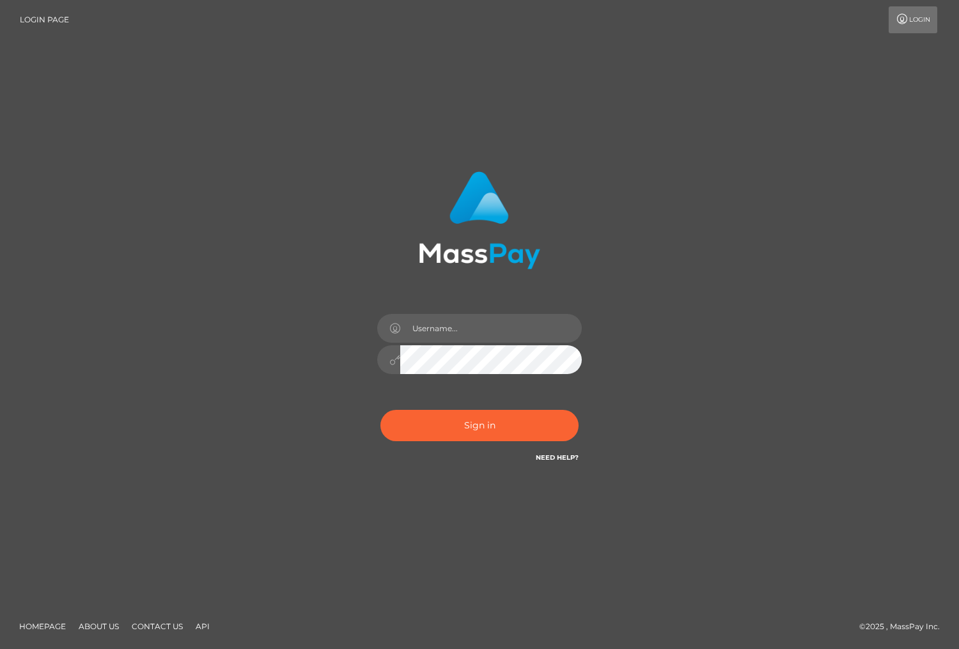 This screenshot has height=649, width=959. Describe the element at coordinates (557, 457) in the screenshot. I see `a: Need Help?` at that location.